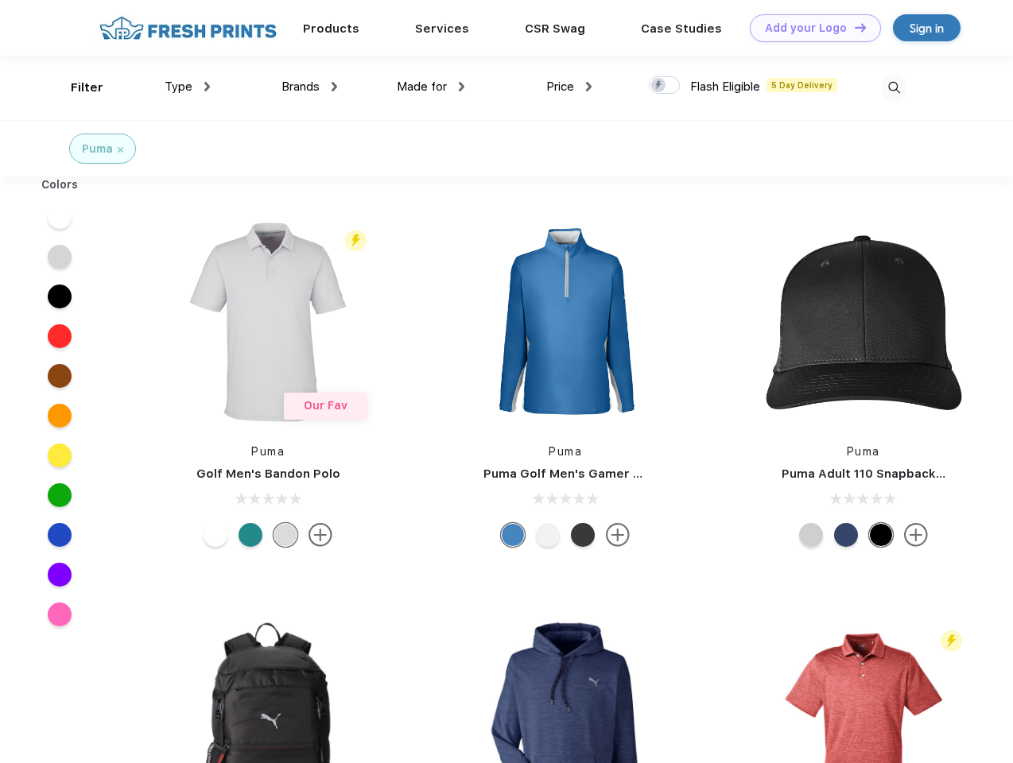  I want to click on a: Golf Men's Bandon Polo, so click(268, 474).